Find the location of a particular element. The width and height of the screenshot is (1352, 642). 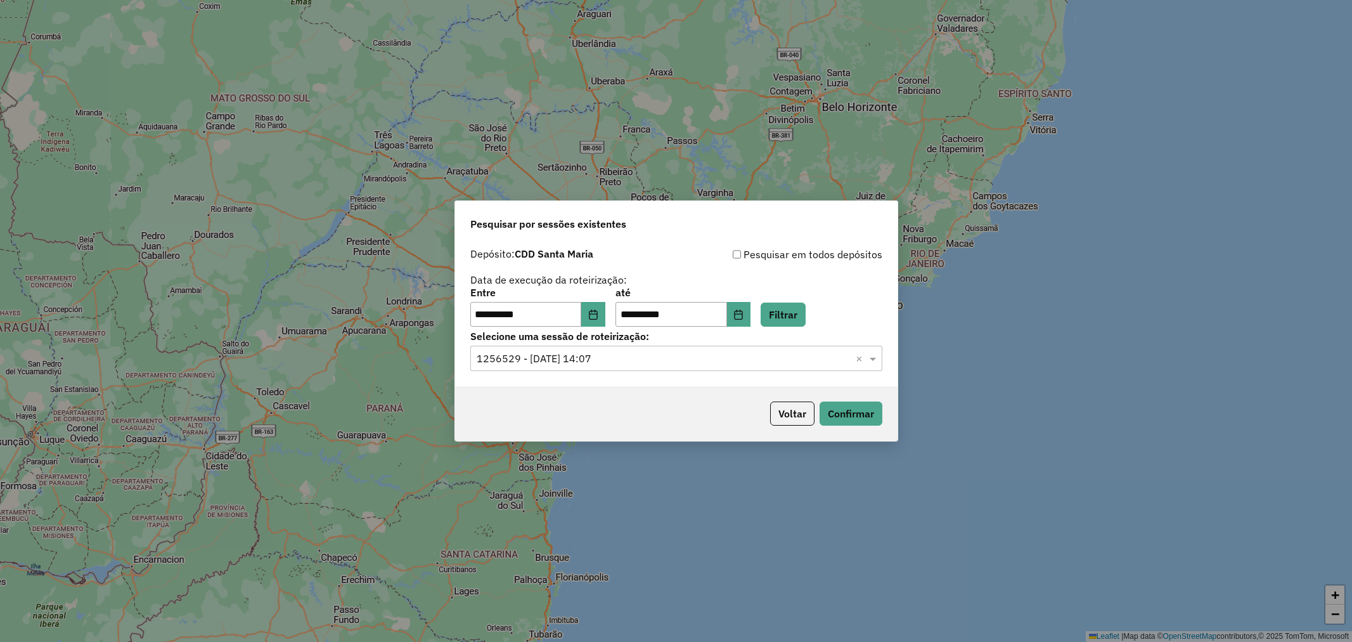

label: Selecione uma sessão de roteirização: is located at coordinates (676, 336).